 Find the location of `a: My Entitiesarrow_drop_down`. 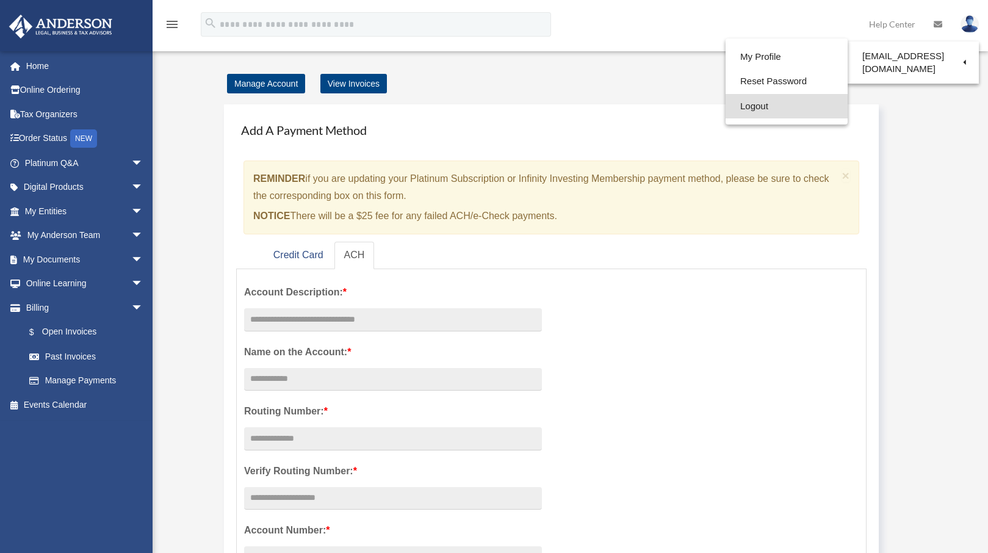

a: My Entitiesarrow_drop_down is located at coordinates (85, 211).